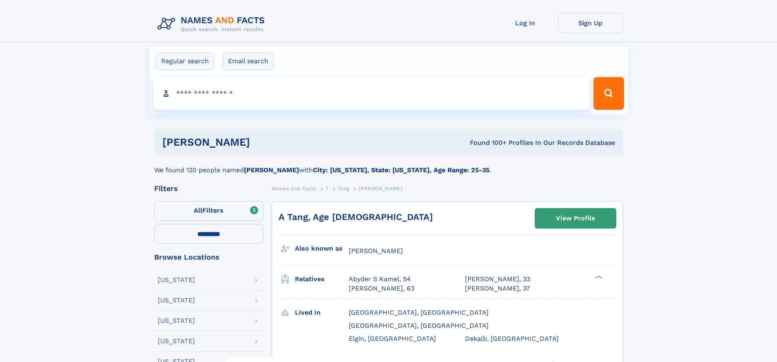 The height and width of the screenshot is (362, 777). Describe the element at coordinates (294, 188) in the screenshot. I see `a: Names and Facts` at that location.